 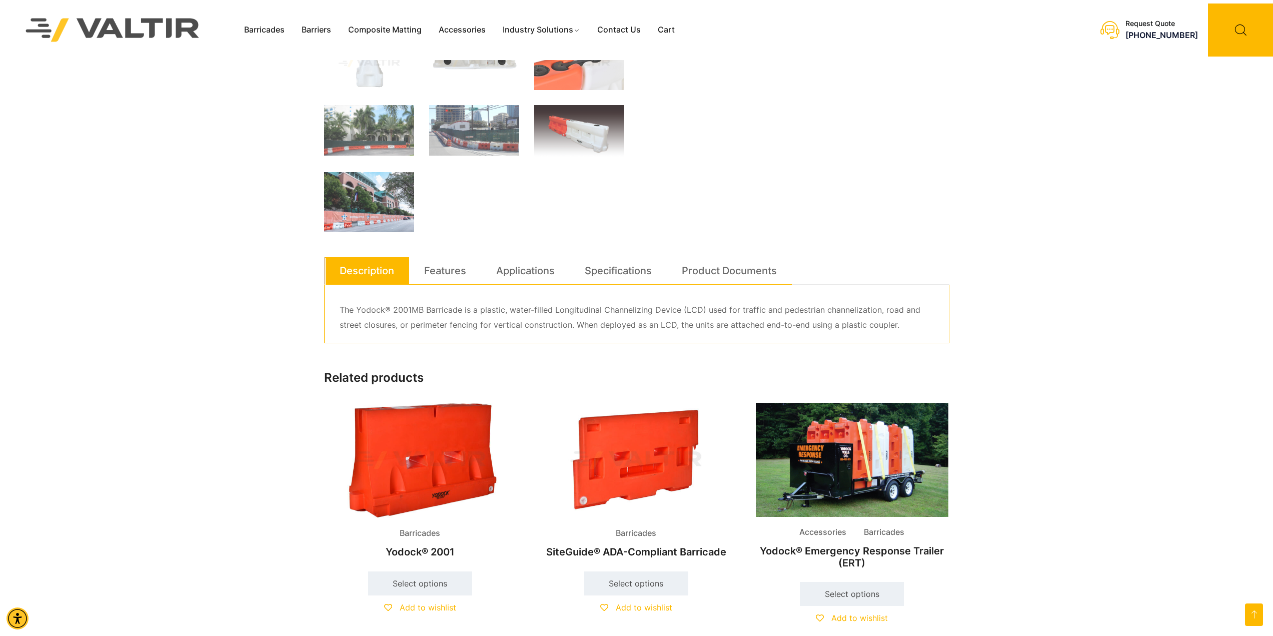 I want to click on a: call (888) 496-3625, so click(x=1162, y=35).